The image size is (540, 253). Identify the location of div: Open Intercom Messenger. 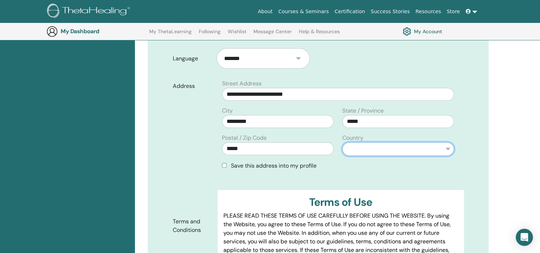
(525, 237).